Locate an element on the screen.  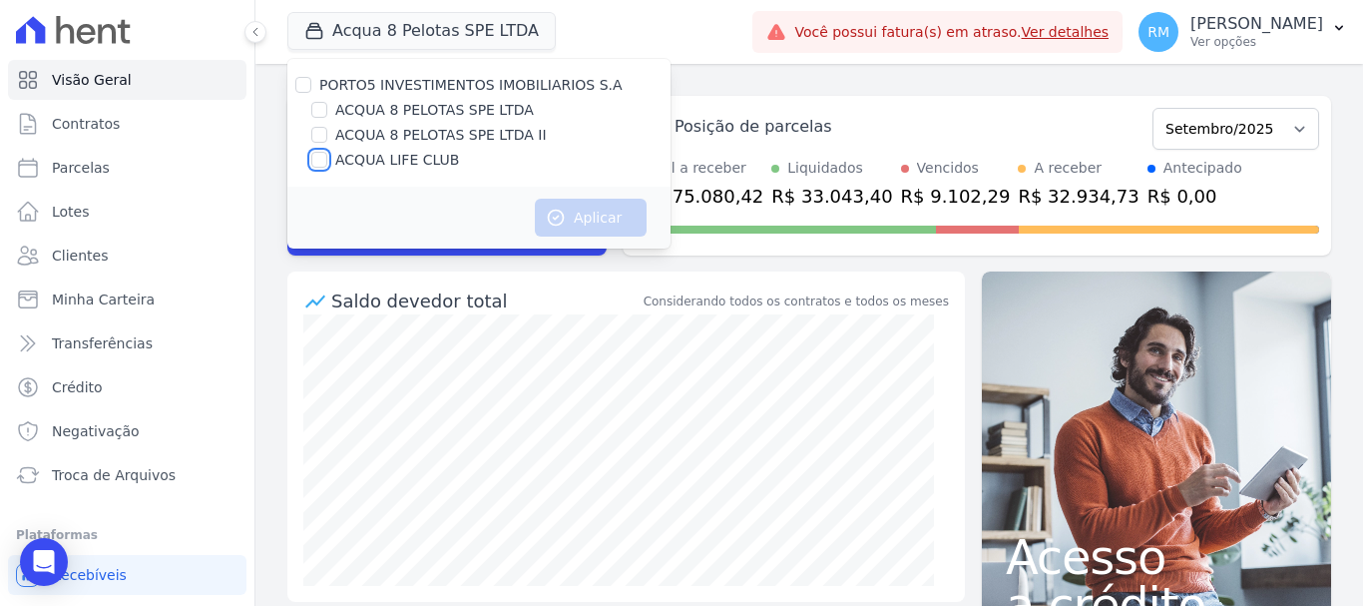
div: Plataformas is located at coordinates (127, 535).